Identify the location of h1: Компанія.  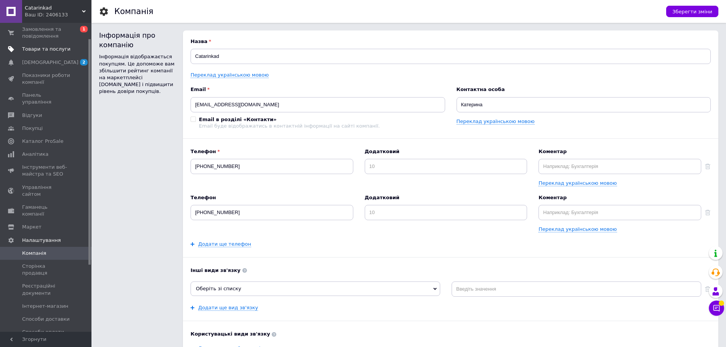
(134, 11).